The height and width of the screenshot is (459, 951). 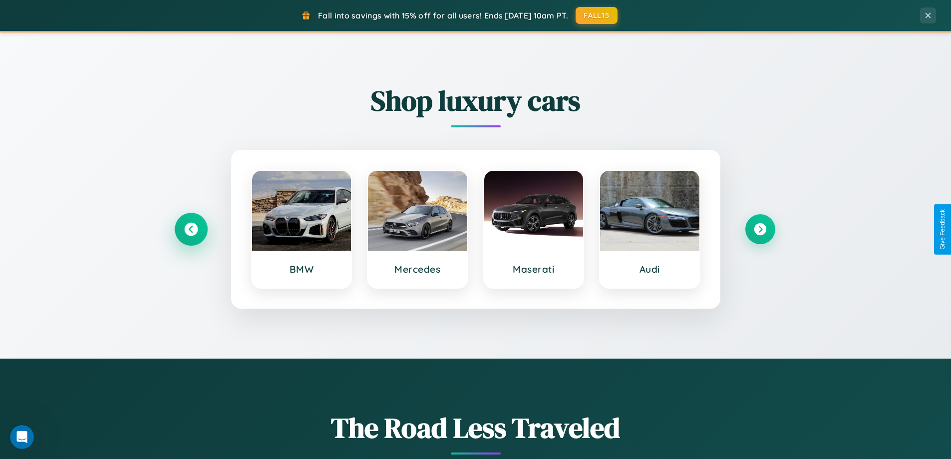 What do you see at coordinates (534, 269) in the screenshot?
I see `h3: Maserati` at bounding box center [534, 269].